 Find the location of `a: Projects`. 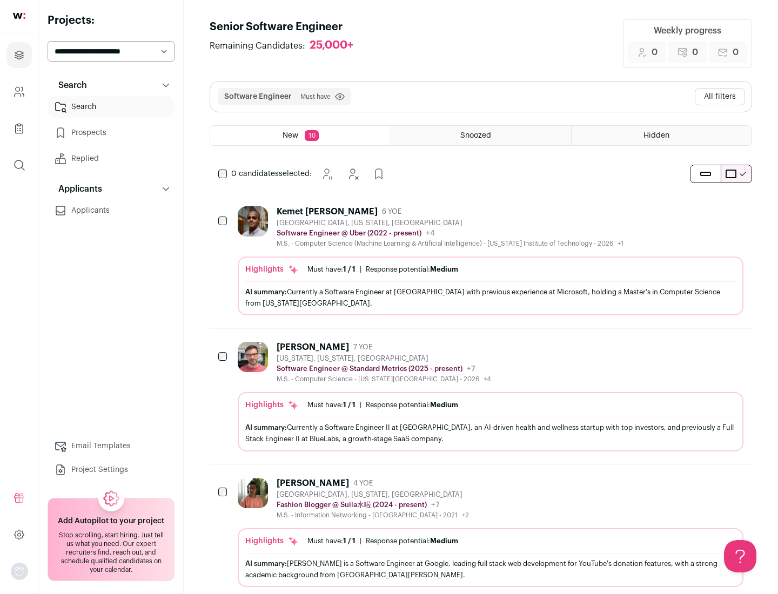

a: Projects is located at coordinates (19, 55).